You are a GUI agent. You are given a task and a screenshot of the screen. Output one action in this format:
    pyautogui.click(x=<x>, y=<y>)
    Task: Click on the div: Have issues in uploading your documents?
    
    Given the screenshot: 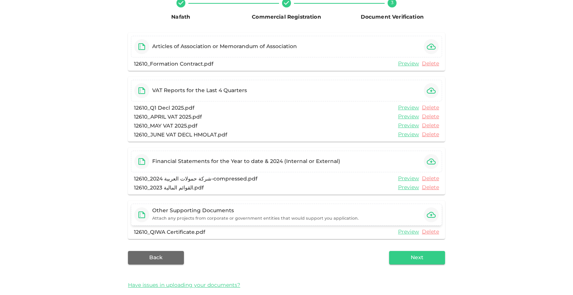 What is the action you would take?
    pyautogui.click(x=287, y=285)
    